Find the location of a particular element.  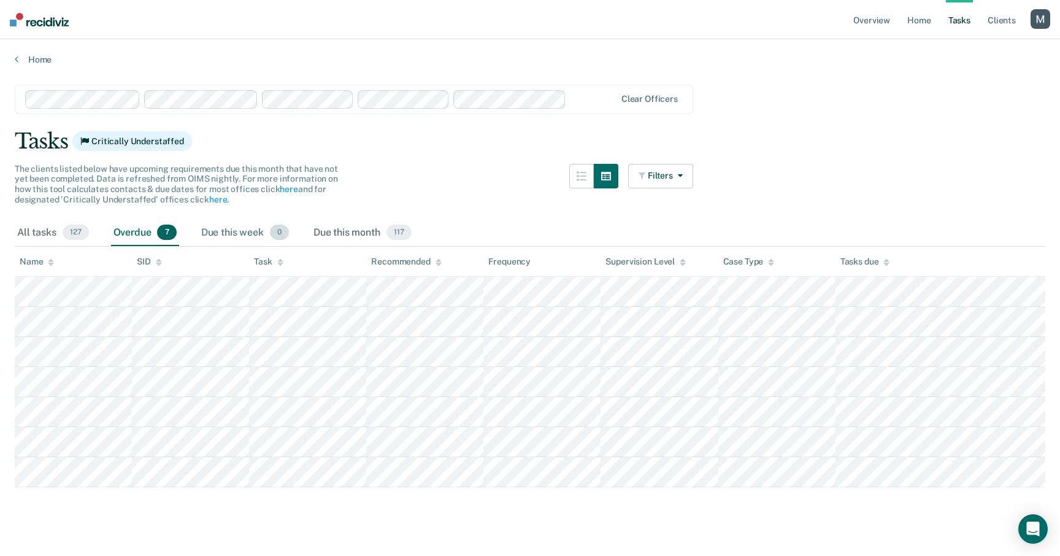

div: Due this month117 is located at coordinates (362, 233).